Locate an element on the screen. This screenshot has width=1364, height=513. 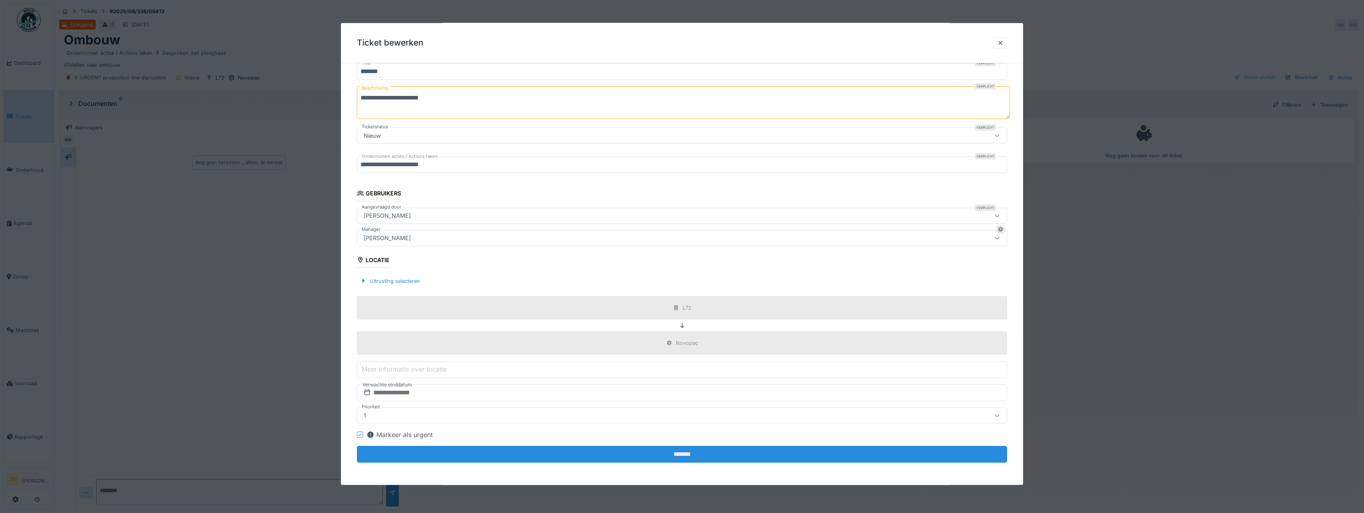
label: Prioriteit is located at coordinates (371, 406).